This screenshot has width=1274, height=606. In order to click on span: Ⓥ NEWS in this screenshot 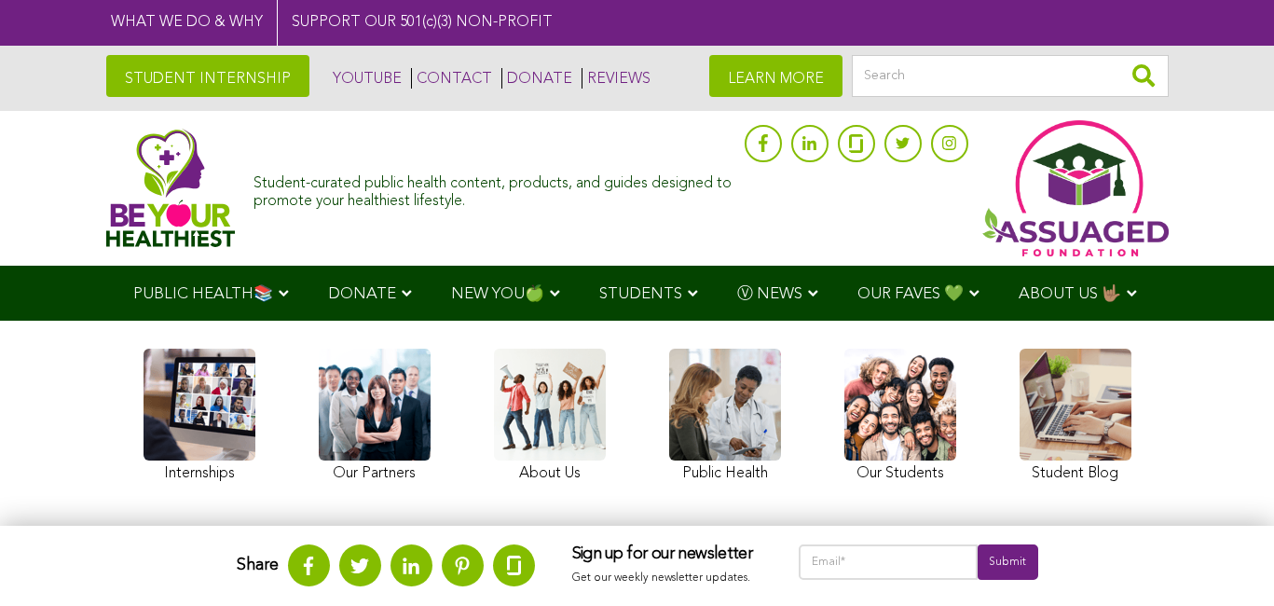, I will do `click(770, 294)`.